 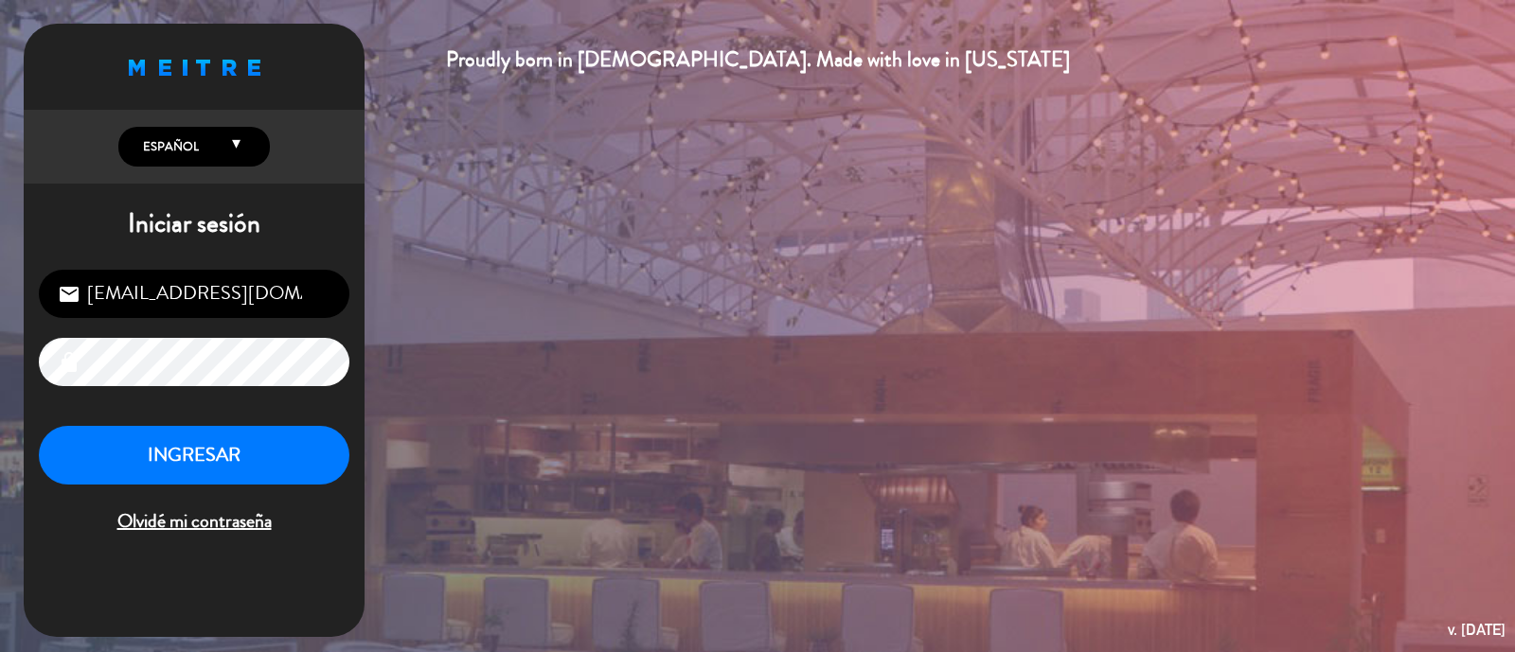 I want to click on input: Correo Electrónico, so click(x=194, y=293).